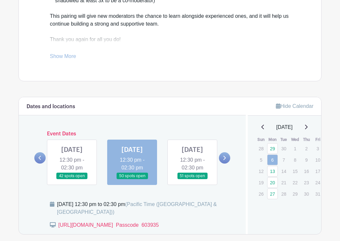 The width and height of the screenshot is (340, 241). I want to click on p: 8, so click(295, 160).